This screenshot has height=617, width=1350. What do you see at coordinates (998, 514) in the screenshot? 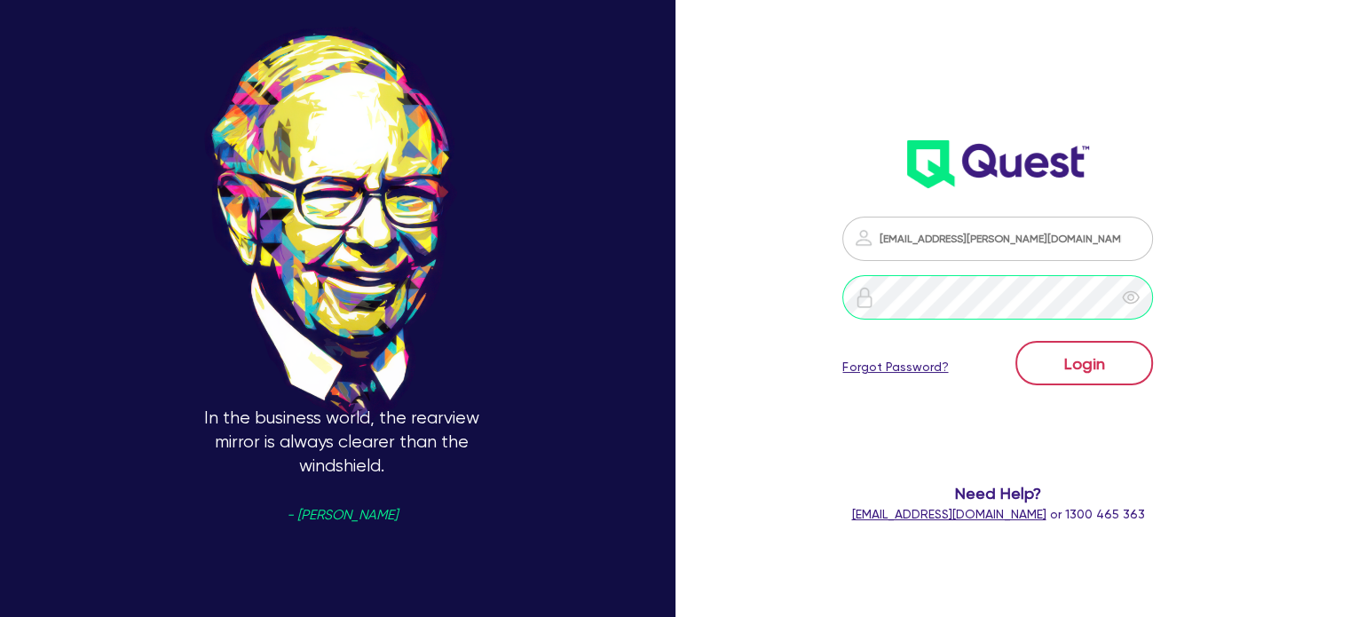
I see `span: or 1300 465 363` at bounding box center [998, 514].